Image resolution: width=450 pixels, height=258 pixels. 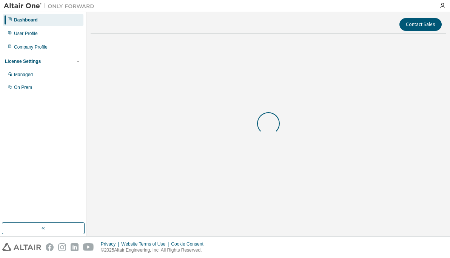 What do you see at coordinates (26, 34) in the screenshot?
I see `div: User Profile` at bounding box center [26, 34].